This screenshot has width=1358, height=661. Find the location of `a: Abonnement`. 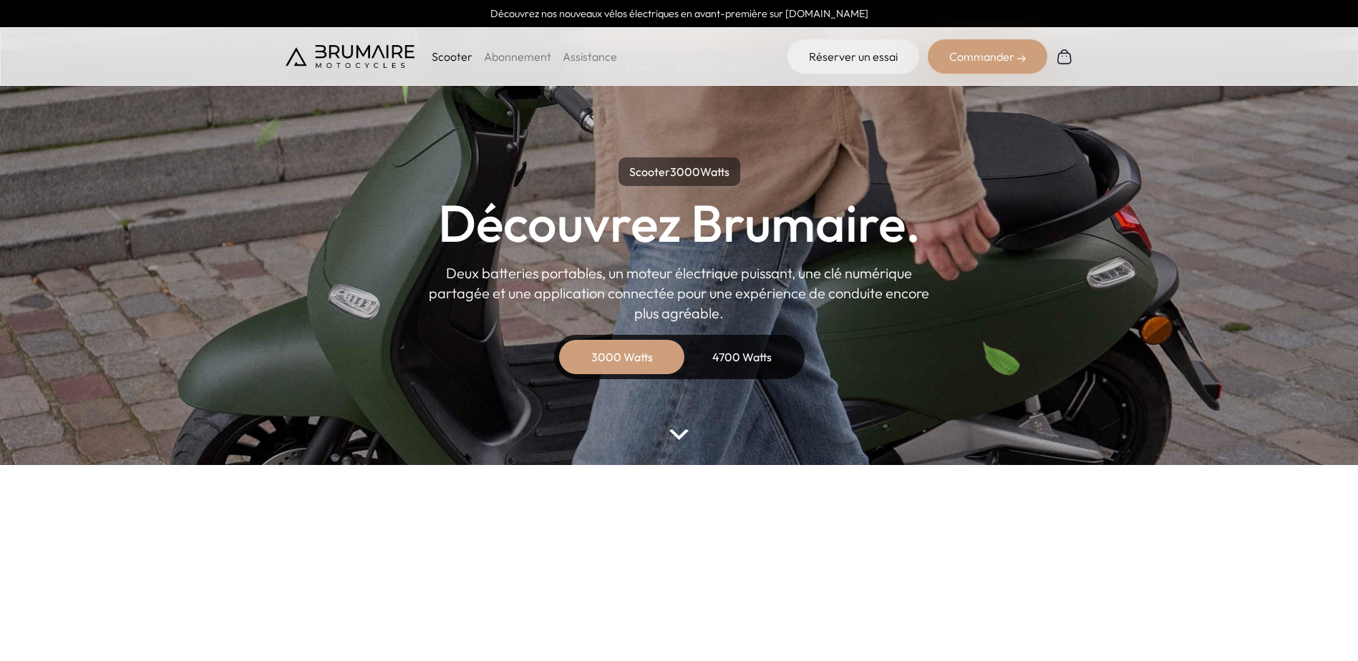

a: Abonnement is located at coordinates (517, 57).